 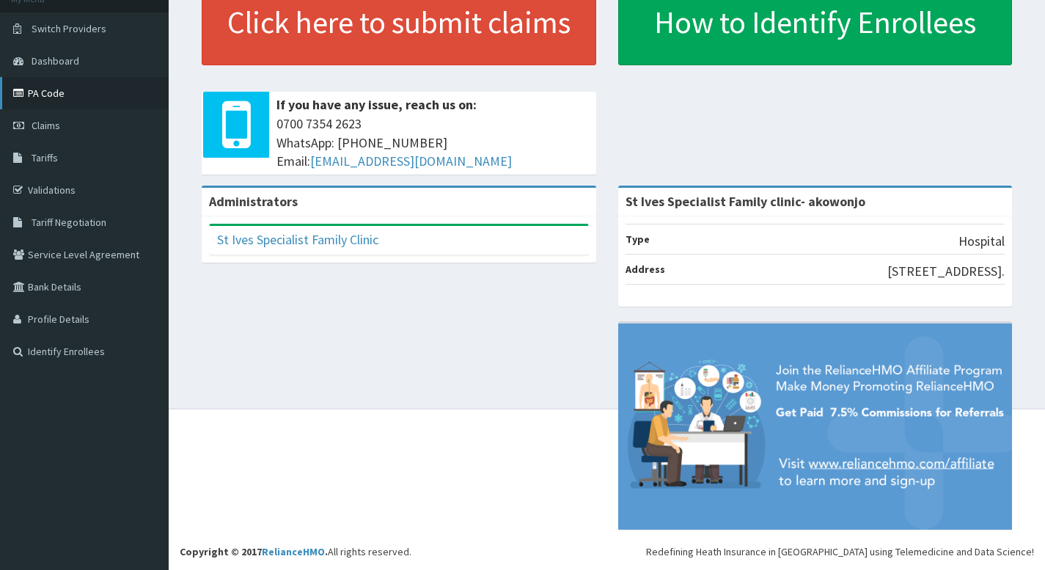 I want to click on b: Address, so click(x=645, y=269).